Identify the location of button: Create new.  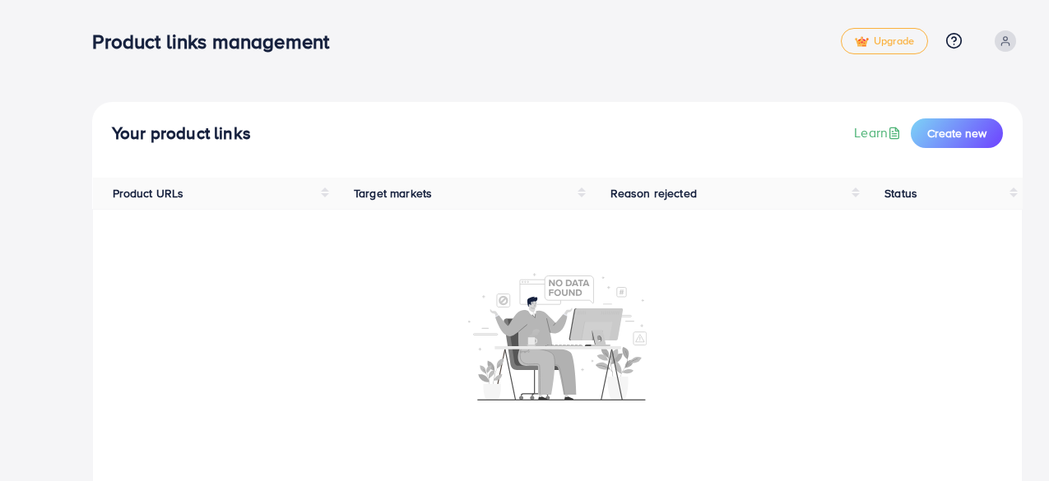
(957, 133).